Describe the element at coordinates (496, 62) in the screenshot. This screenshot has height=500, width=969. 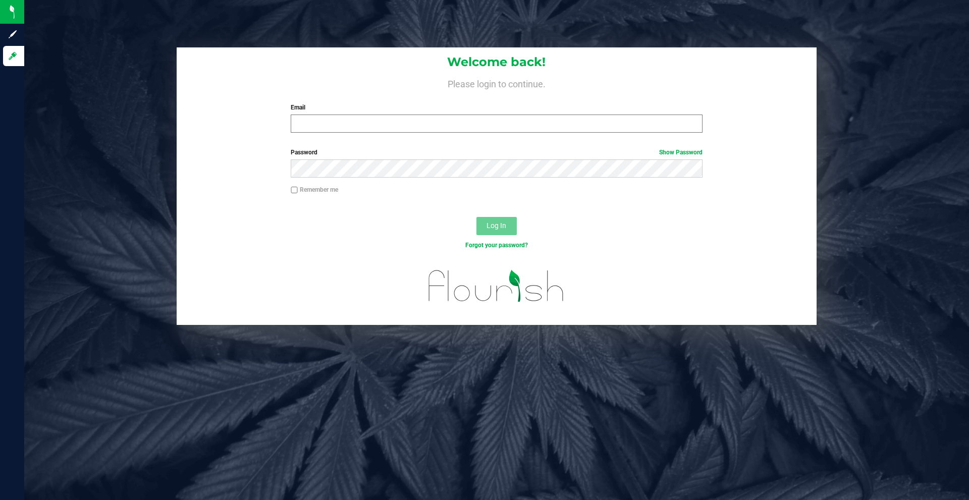
I see `h1: Welcome back!` at that location.